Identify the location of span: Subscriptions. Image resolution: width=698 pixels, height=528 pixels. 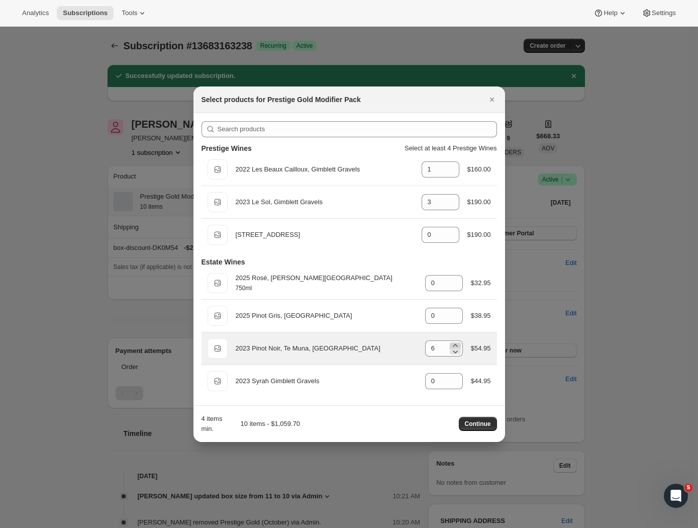
(85, 13).